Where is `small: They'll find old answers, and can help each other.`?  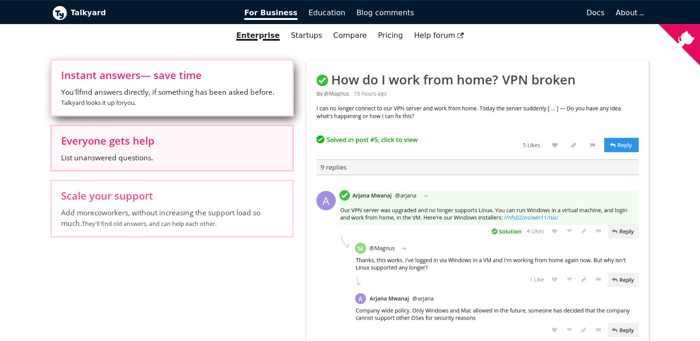
small: They'll find old answers, and can help each other. is located at coordinates (149, 224).